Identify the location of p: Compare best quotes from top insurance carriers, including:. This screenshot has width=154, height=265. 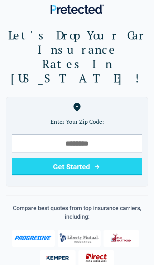
(77, 213).